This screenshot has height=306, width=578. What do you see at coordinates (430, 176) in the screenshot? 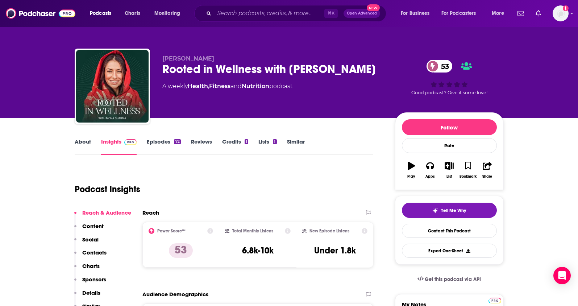
I see `div: Apps` at bounding box center [430, 176].